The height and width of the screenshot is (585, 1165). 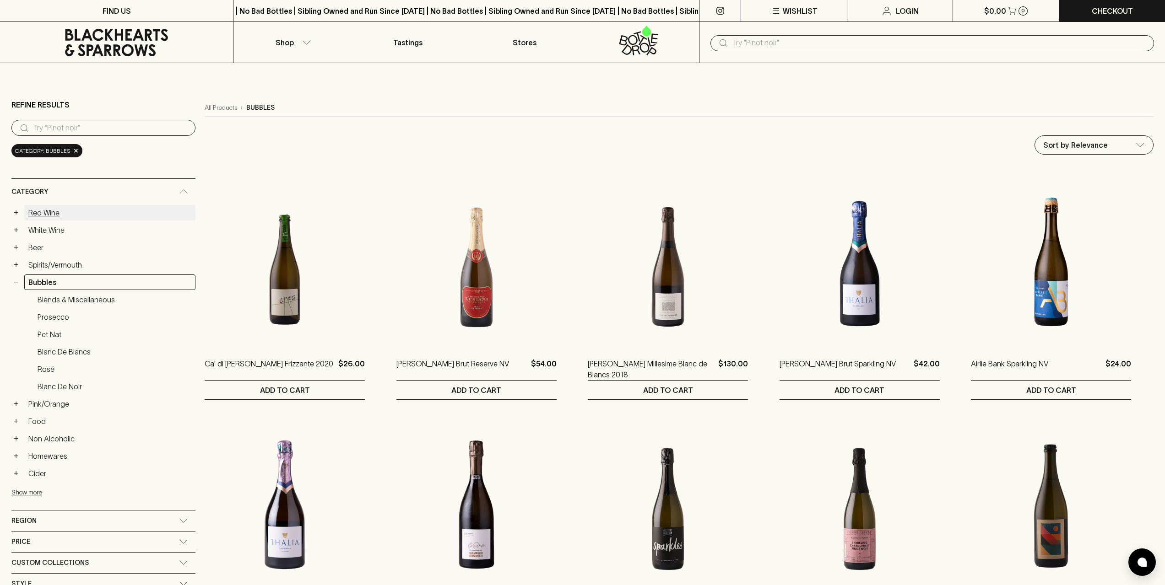 I want to click on img: Stefano Lubiana Brut Reserve NV, so click(x=477, y=265).